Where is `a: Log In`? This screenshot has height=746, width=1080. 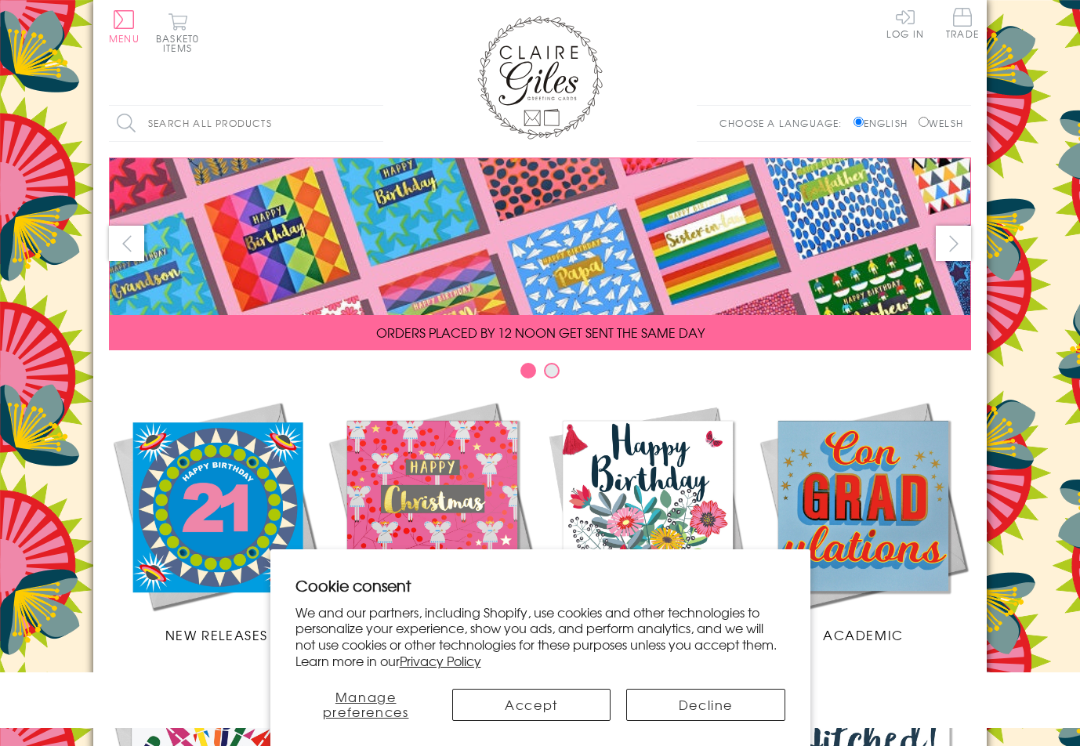
a: Log In is located at coordinates (905, 23).